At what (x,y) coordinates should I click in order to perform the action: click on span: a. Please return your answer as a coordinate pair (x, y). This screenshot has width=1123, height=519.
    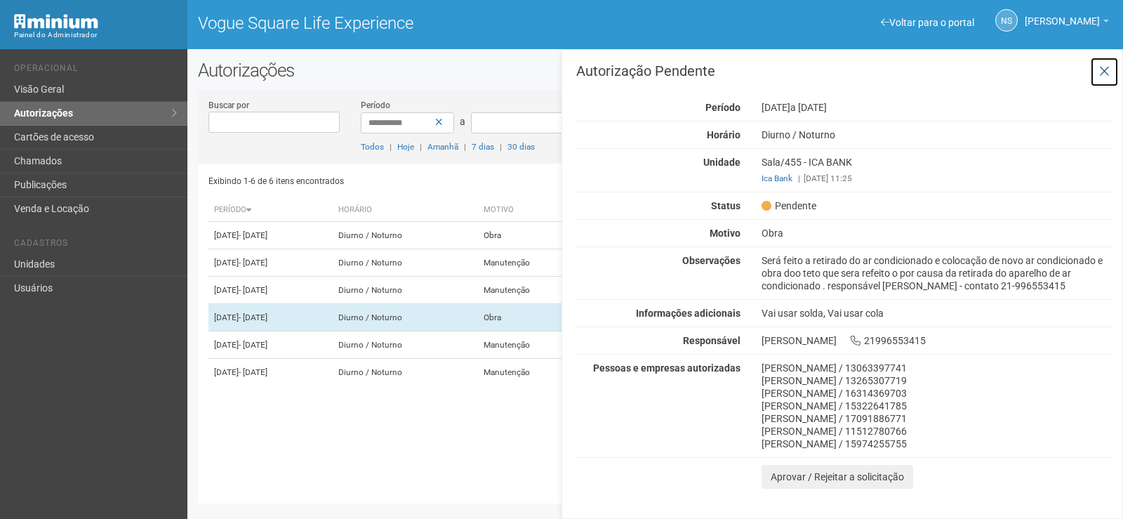
    Looking at the image, I should click on (463, 121).